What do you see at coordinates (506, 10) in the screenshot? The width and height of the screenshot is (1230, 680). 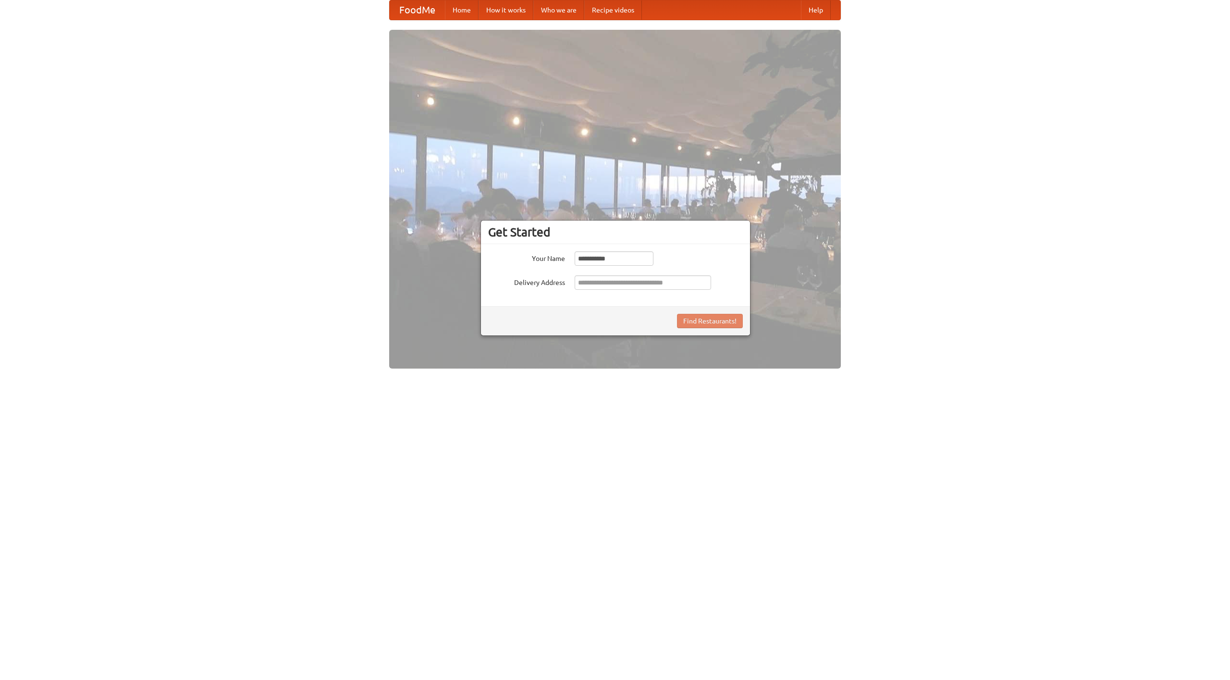 I see `a: How it works` at bounding box center [506, 10].